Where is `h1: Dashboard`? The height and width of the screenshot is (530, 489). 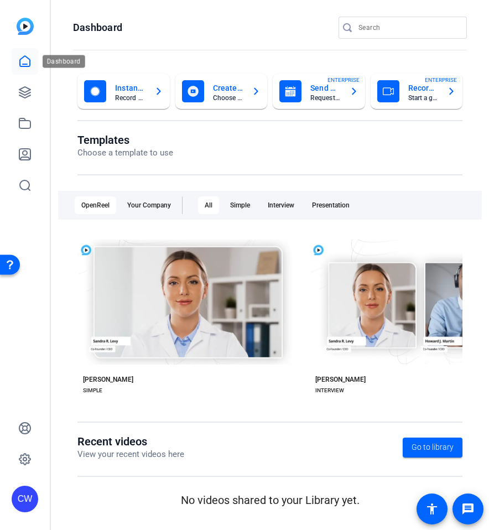 h1: Dashboard is located at coordinates (97, 28).